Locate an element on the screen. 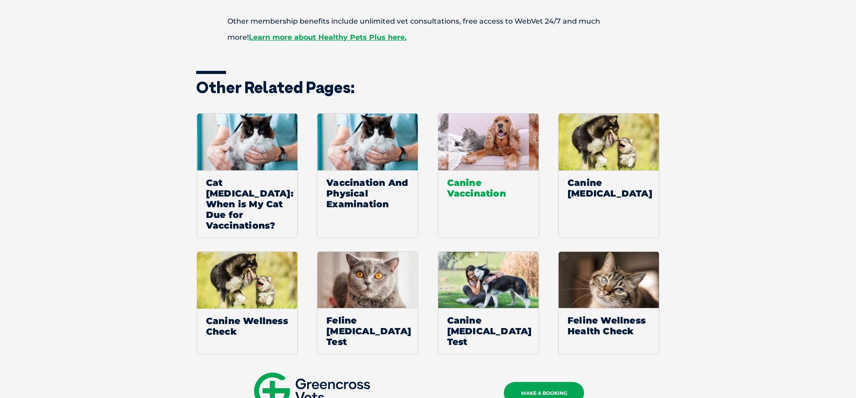 The height and width of the screenshot is (398, 856). a: Vaccination And Physical Examination is located at coordinates (368, 176).